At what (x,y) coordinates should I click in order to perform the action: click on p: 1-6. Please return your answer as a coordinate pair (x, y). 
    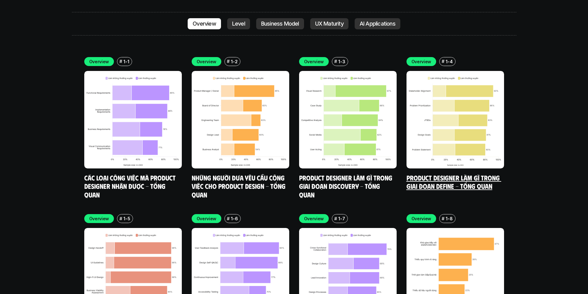
    Looking at the image, I should click on (234, 218).